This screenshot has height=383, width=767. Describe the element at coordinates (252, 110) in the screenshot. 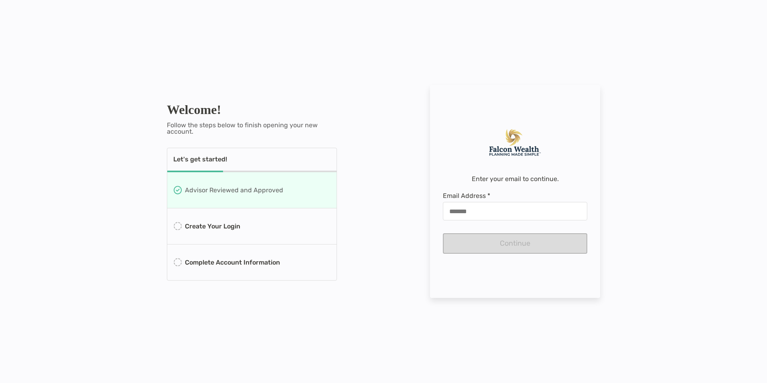

I see `h1: Welcome!` at that location.